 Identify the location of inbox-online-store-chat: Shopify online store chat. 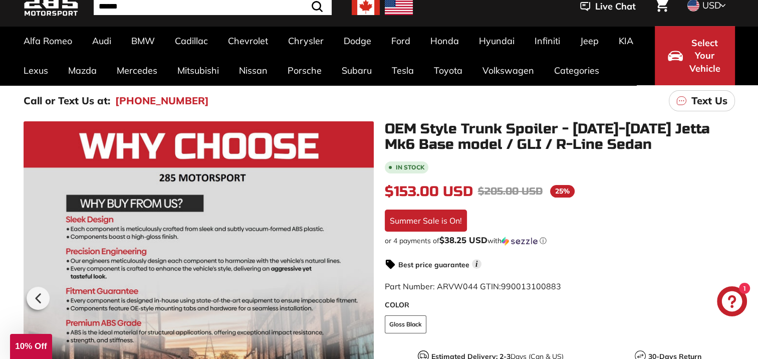
(732, 302).